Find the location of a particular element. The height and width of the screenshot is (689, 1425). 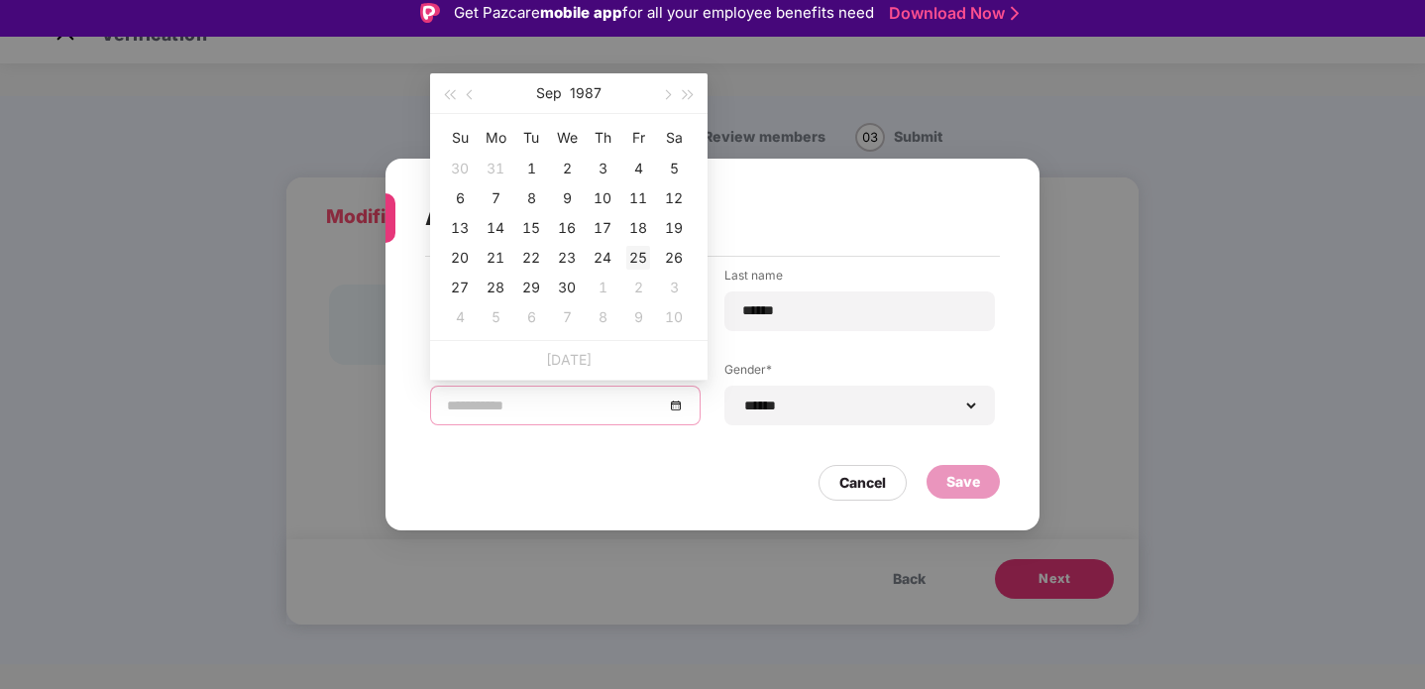

td: 1987-09-27 is located at coordinates (460, 287).